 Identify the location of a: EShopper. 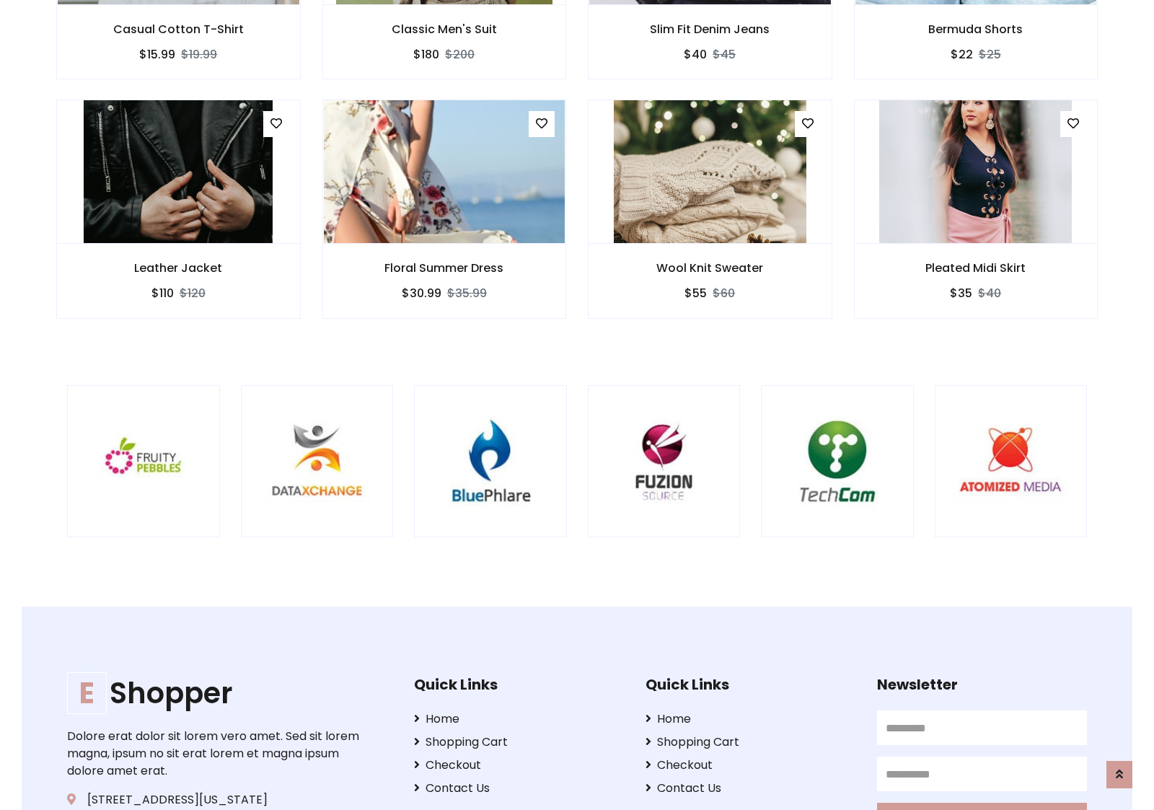
(218, 693).